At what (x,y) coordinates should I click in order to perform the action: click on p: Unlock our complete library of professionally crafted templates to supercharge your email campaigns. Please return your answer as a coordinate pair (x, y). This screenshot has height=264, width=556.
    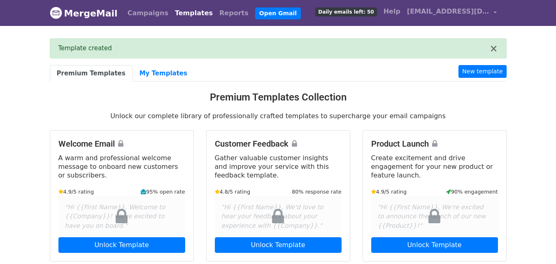
    Looking at the image, I should click on (278, 116).